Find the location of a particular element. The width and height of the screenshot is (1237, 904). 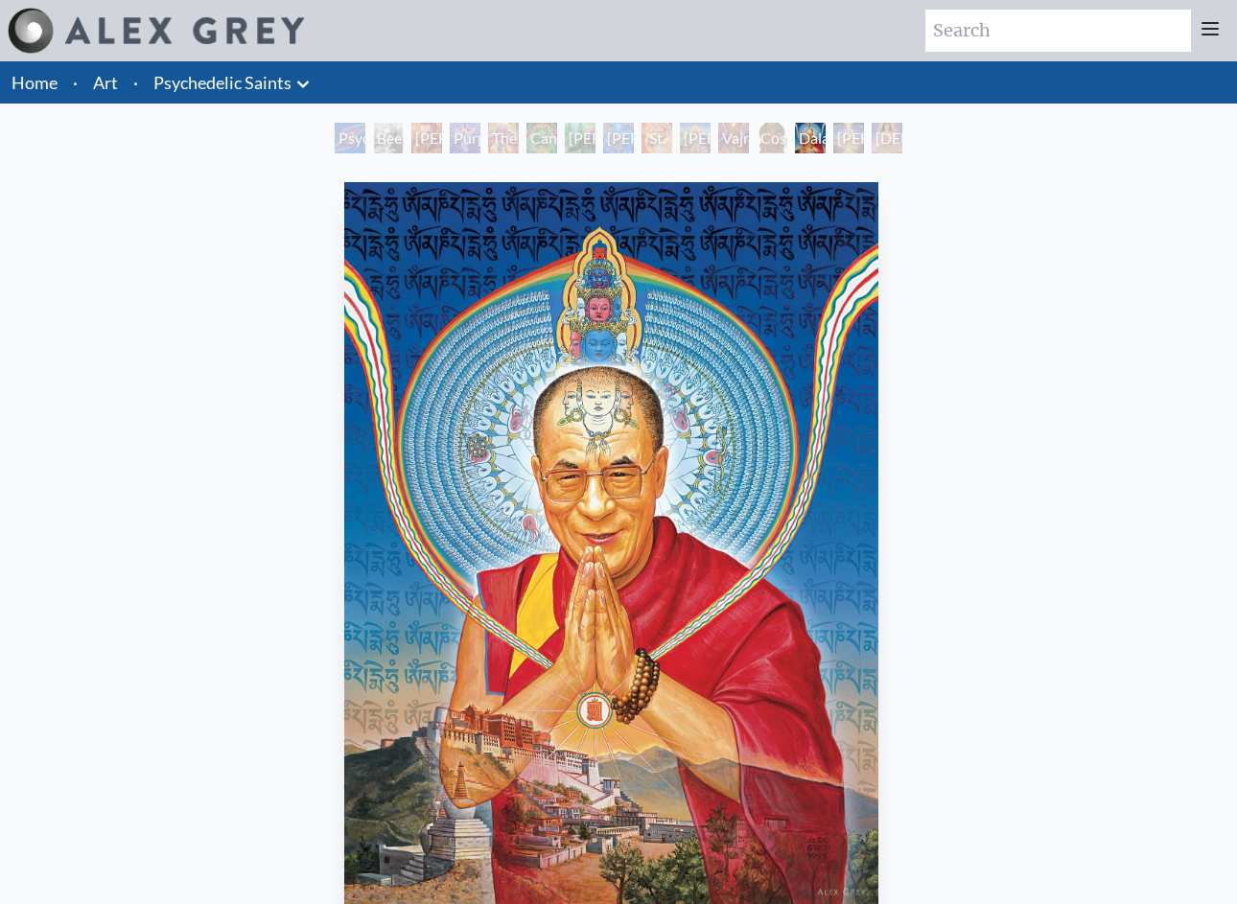

a: Psychedelic Saints is located at coordinates (222, 82).